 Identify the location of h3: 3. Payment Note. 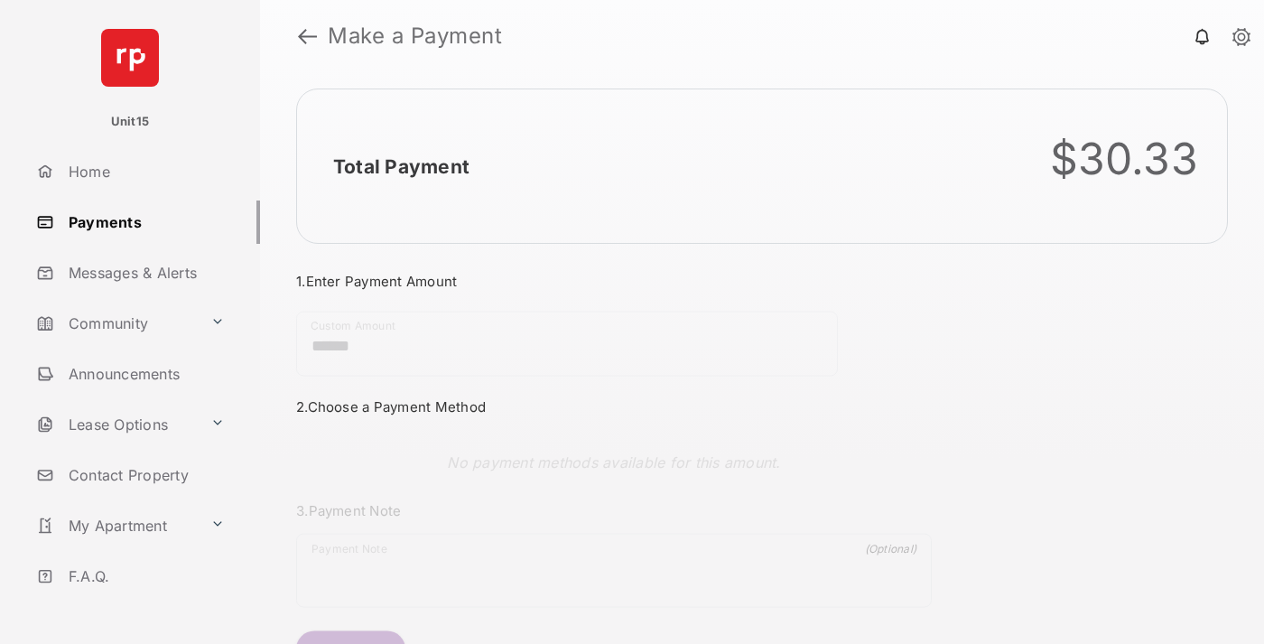
(614, 510).